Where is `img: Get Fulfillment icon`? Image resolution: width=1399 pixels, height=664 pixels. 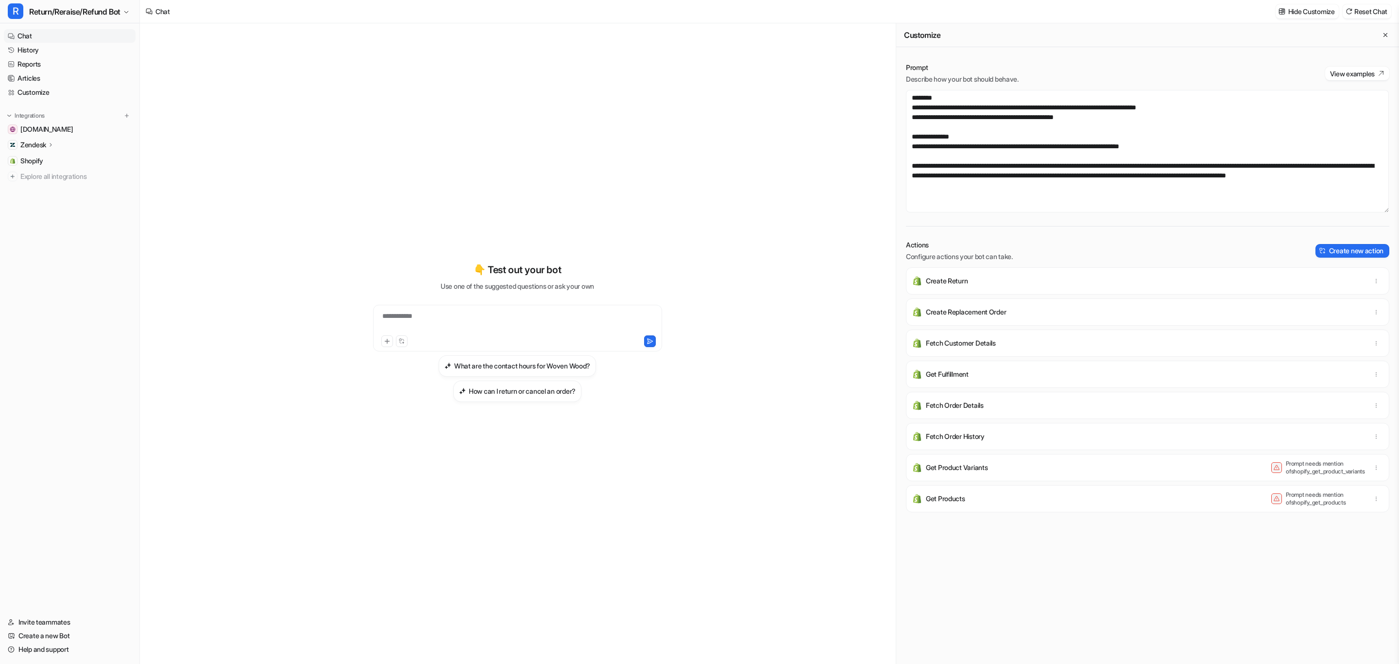 img: Get Fulfillment icon is located at coordinates (917, 374).